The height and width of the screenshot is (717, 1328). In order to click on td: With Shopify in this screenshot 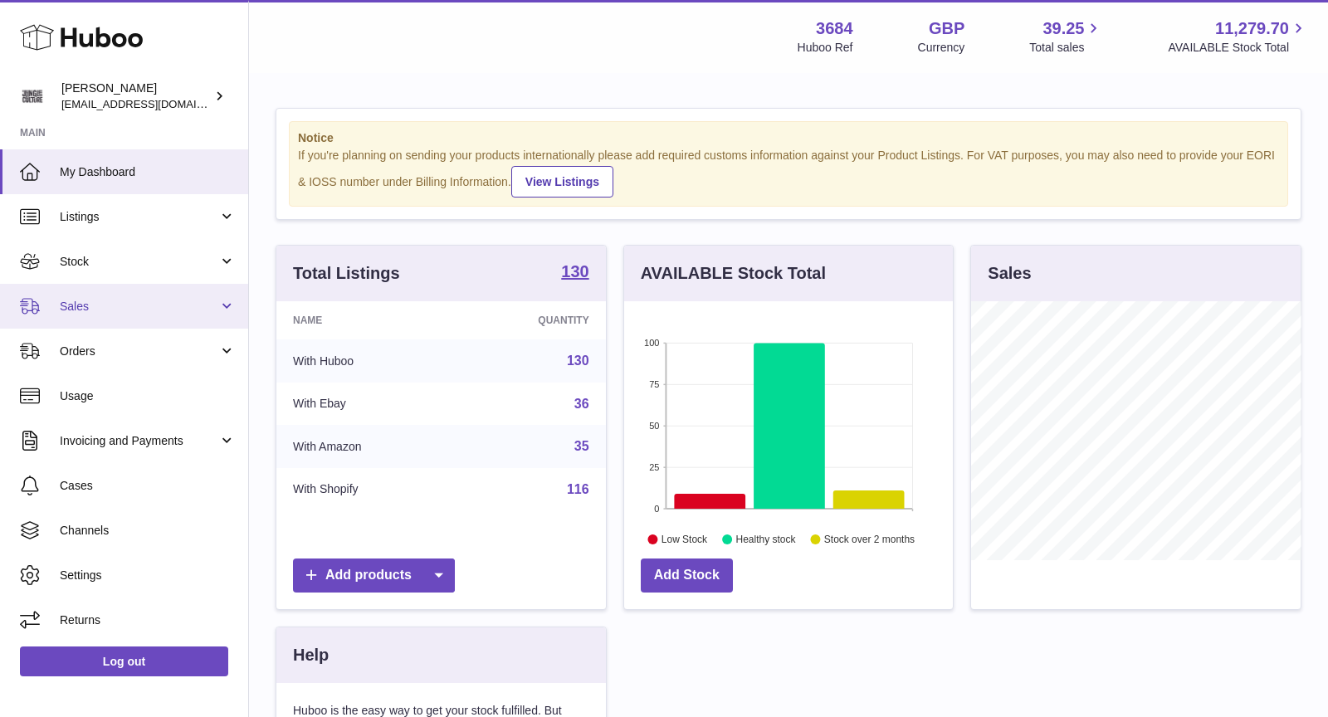, I will do `click(366, 490)`.